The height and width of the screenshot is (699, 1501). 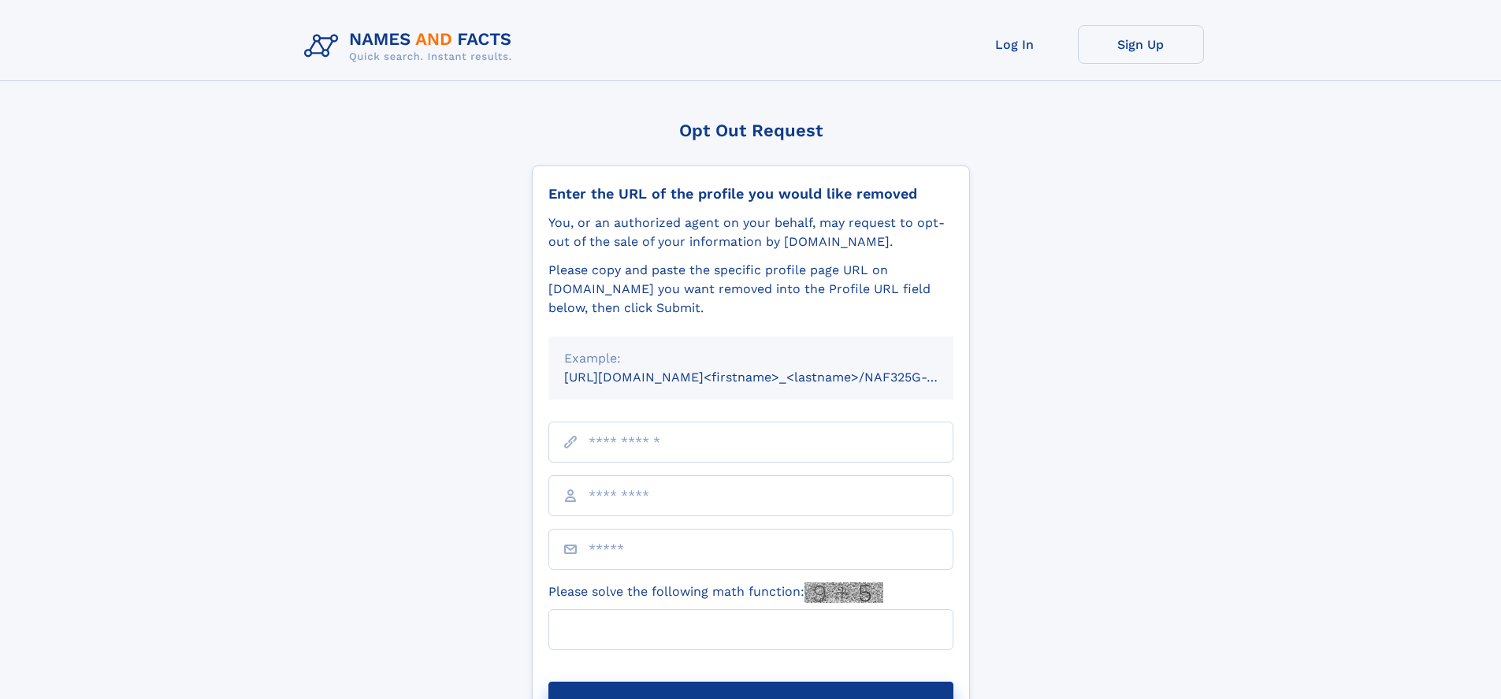 I want to click on div: You, or an authorized agent on your behalf, may request to opt-out of the sale of your informatio..., so click(x=751, y=232).